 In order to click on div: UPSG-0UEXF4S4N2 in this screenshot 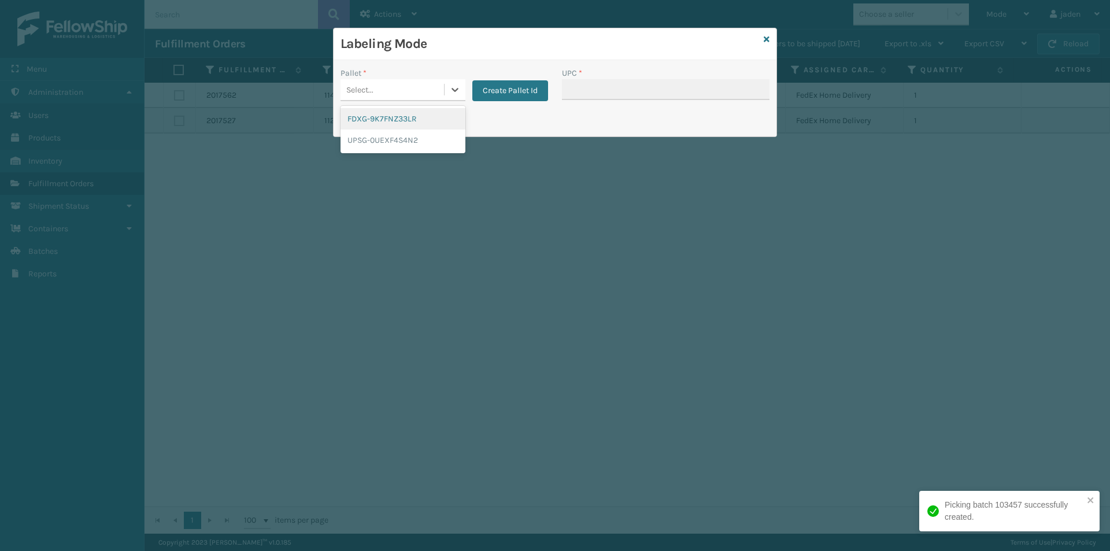, I will do `click(403, 140)`.